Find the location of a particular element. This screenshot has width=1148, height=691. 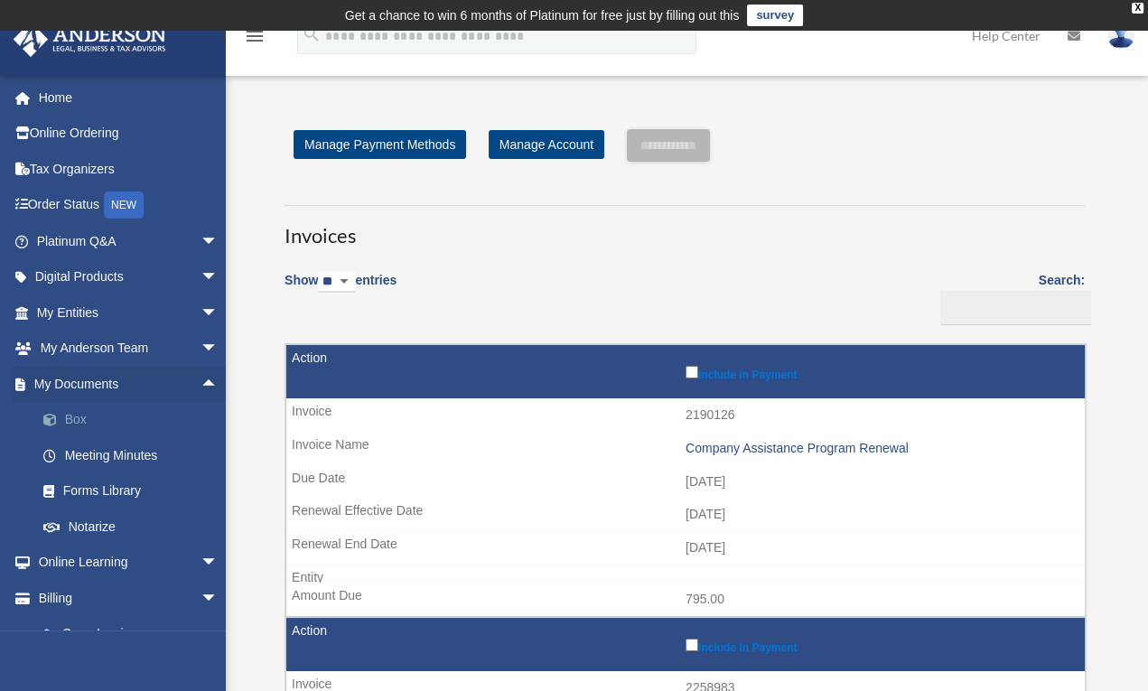

div: Company Assistance Program Renewal is located at coordinates (880, 448).